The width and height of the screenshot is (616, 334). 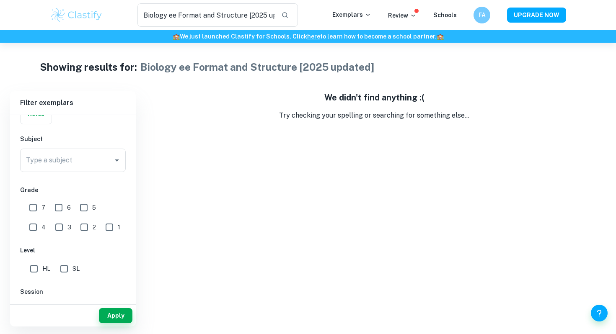 What do you see at coordinates (206, 15) in the screenshot?
I see `input: Search for any exemplars...` at bounding box center [206, 15].